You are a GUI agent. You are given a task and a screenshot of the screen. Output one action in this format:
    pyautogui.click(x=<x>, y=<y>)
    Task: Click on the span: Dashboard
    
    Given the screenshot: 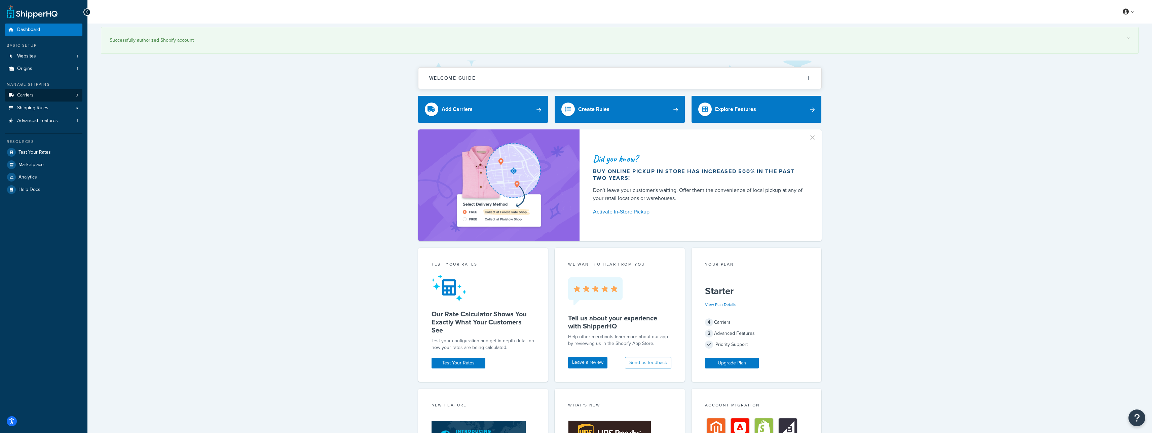 What is the action you would take?
    pyautogui.click(x=29, y=30)
    